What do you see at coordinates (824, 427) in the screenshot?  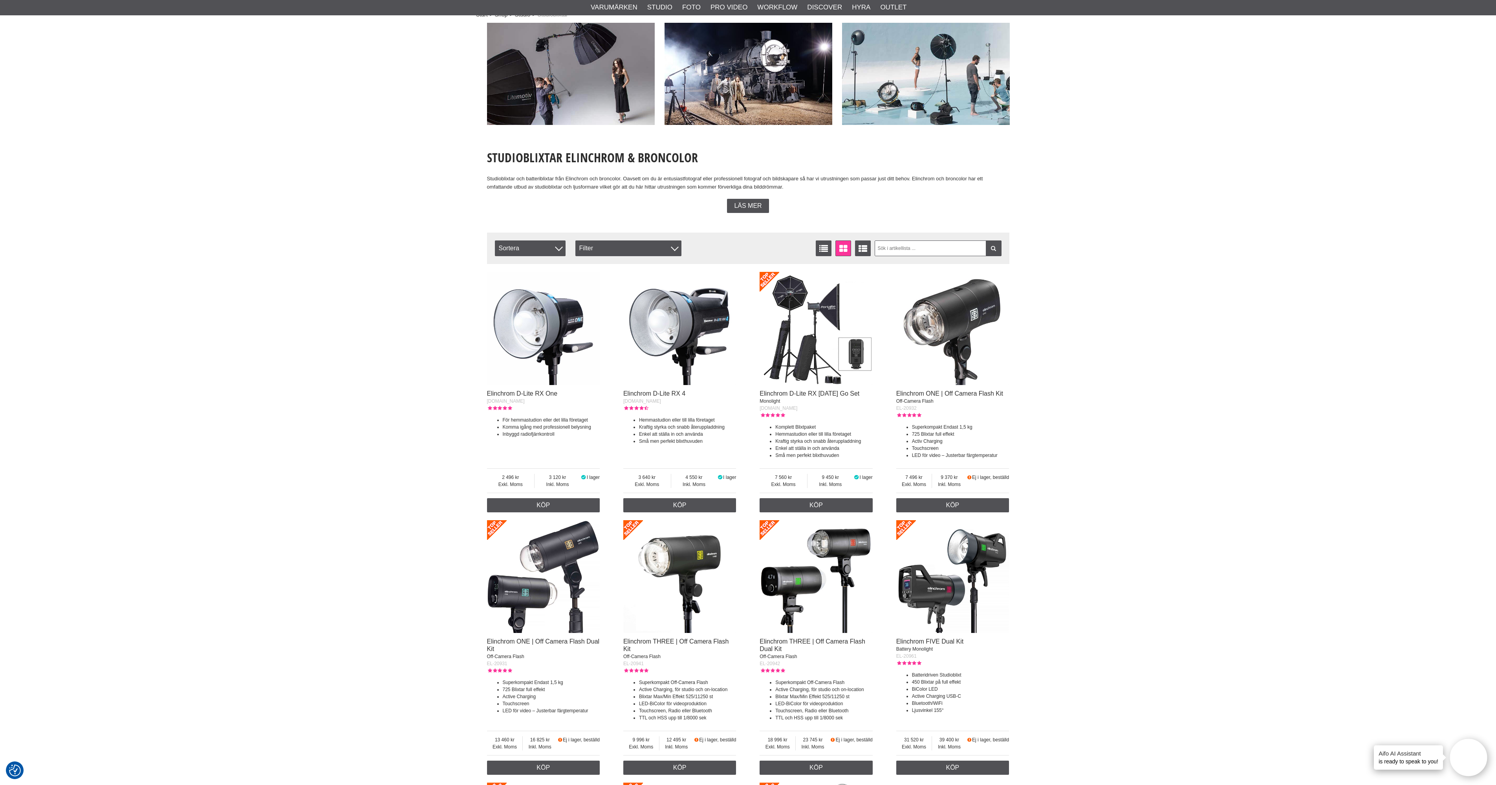 I see `li: Komplett Blixtpaket` at bounding box center [824, 427].